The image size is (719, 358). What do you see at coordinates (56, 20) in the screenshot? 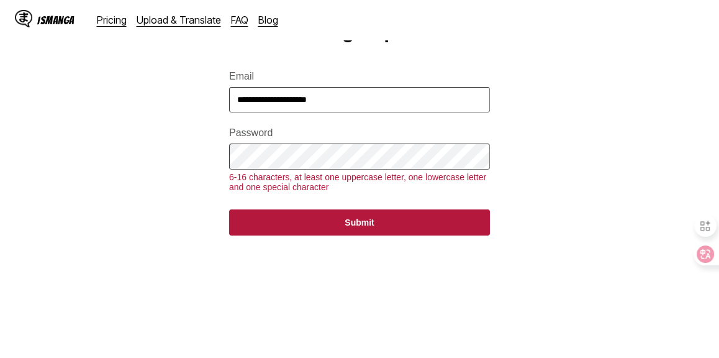
I see `a: IsManga LogoIsManga` at bounding box center [56, 20].